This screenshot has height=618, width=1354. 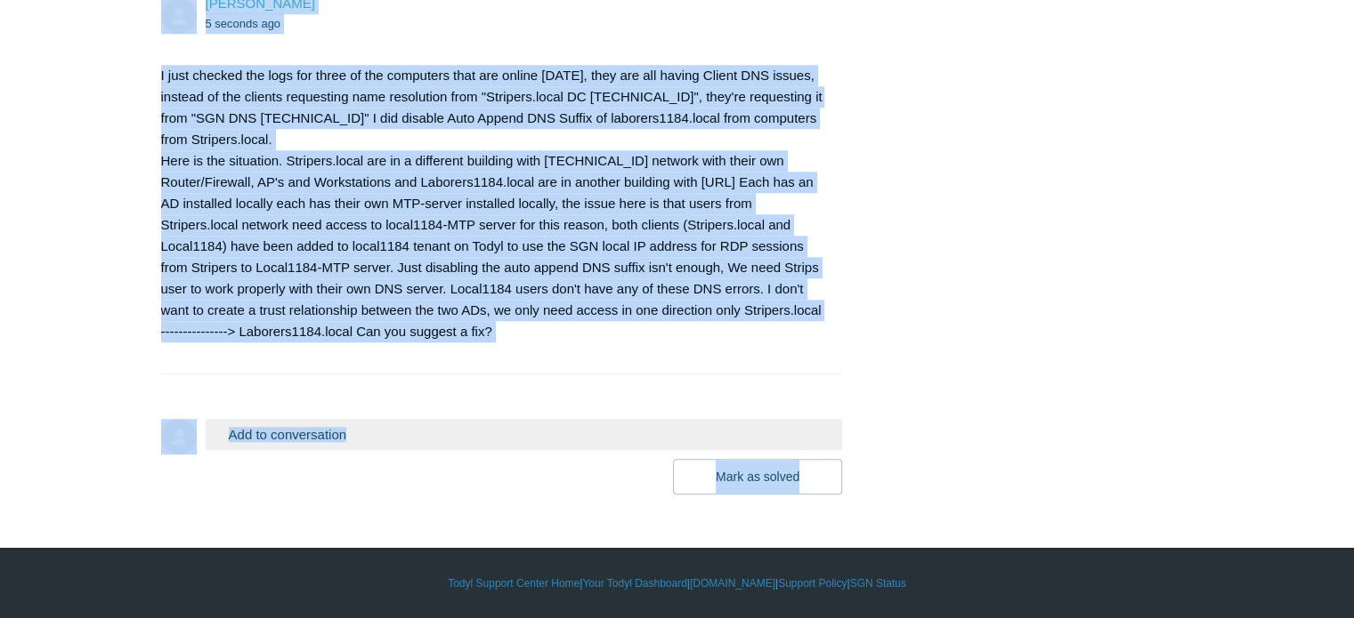 What do you see at coordinates (757, 477) in the screenshot?
I see `button: Mark as solved` at bounding box center [757, 477].